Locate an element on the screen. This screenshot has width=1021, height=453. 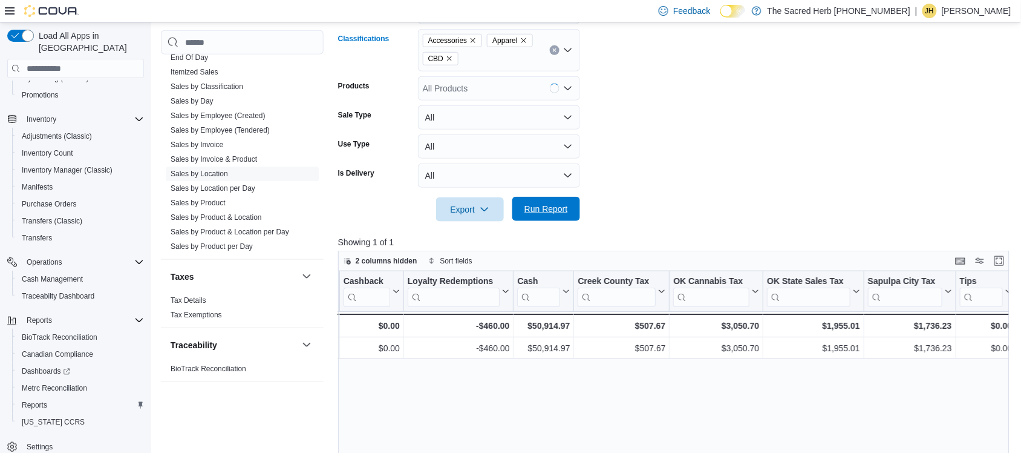
div: $1,736.23 is located at coordinates (910, 348).